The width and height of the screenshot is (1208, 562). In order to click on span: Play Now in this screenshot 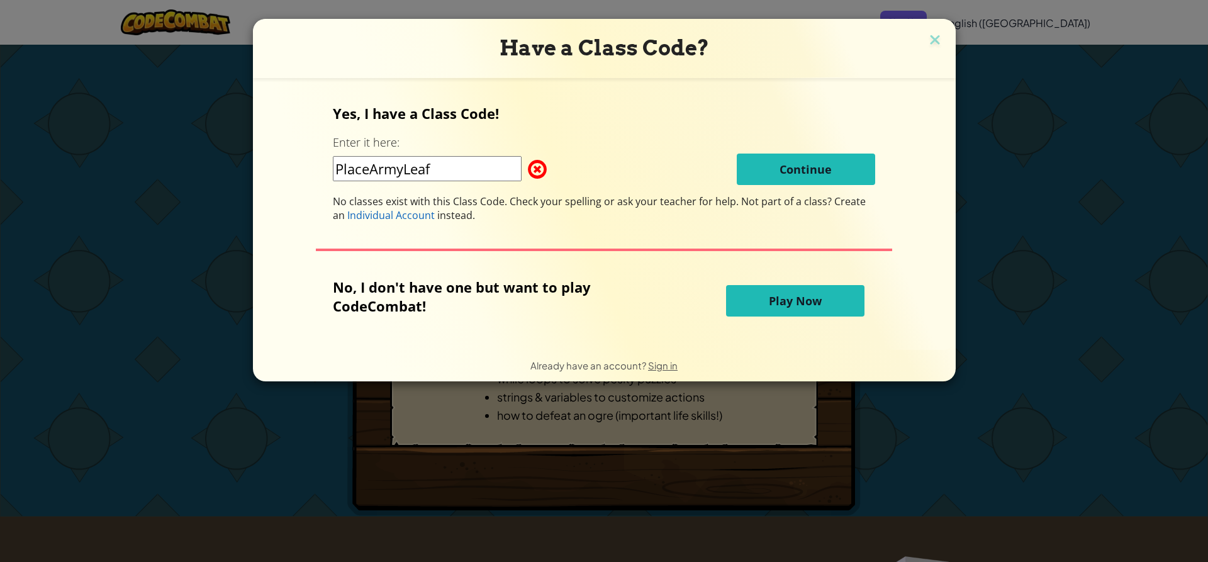, I will do `click(795, 301)`.